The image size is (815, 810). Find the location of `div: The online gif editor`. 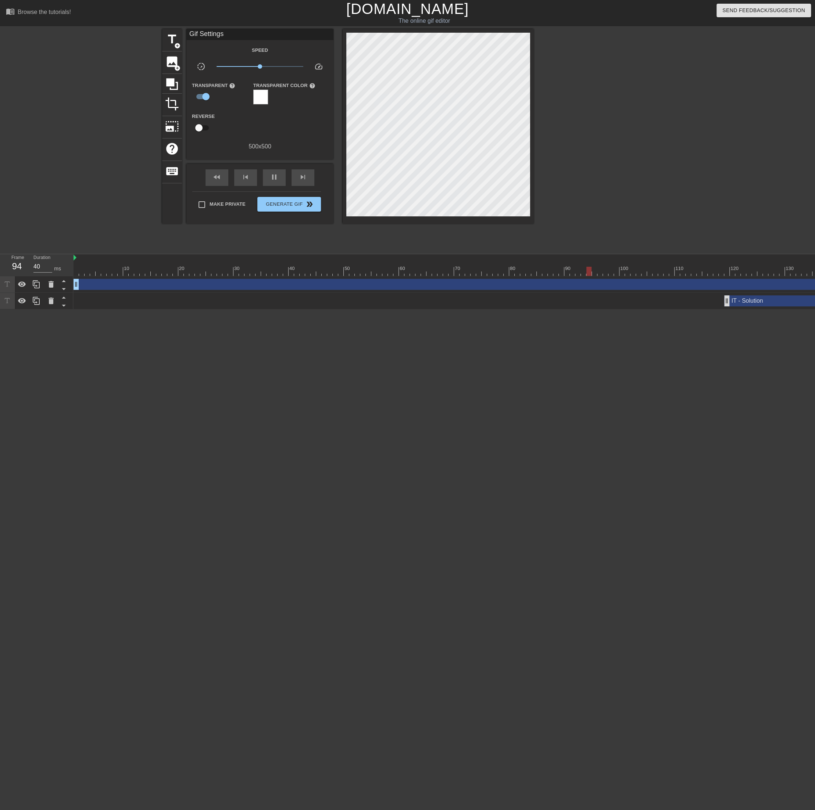

div: The online gif editor is located at coordinates (424, 21).